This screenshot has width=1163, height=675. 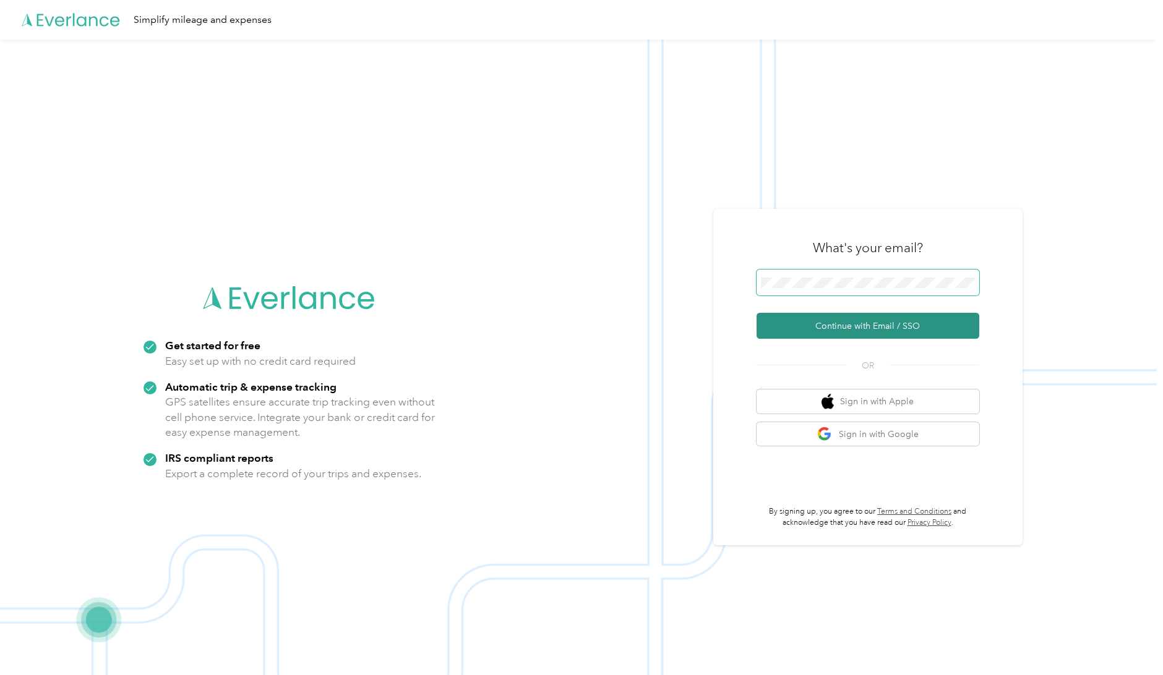 I want to click on img: google logo, so click(x=824, y=434).